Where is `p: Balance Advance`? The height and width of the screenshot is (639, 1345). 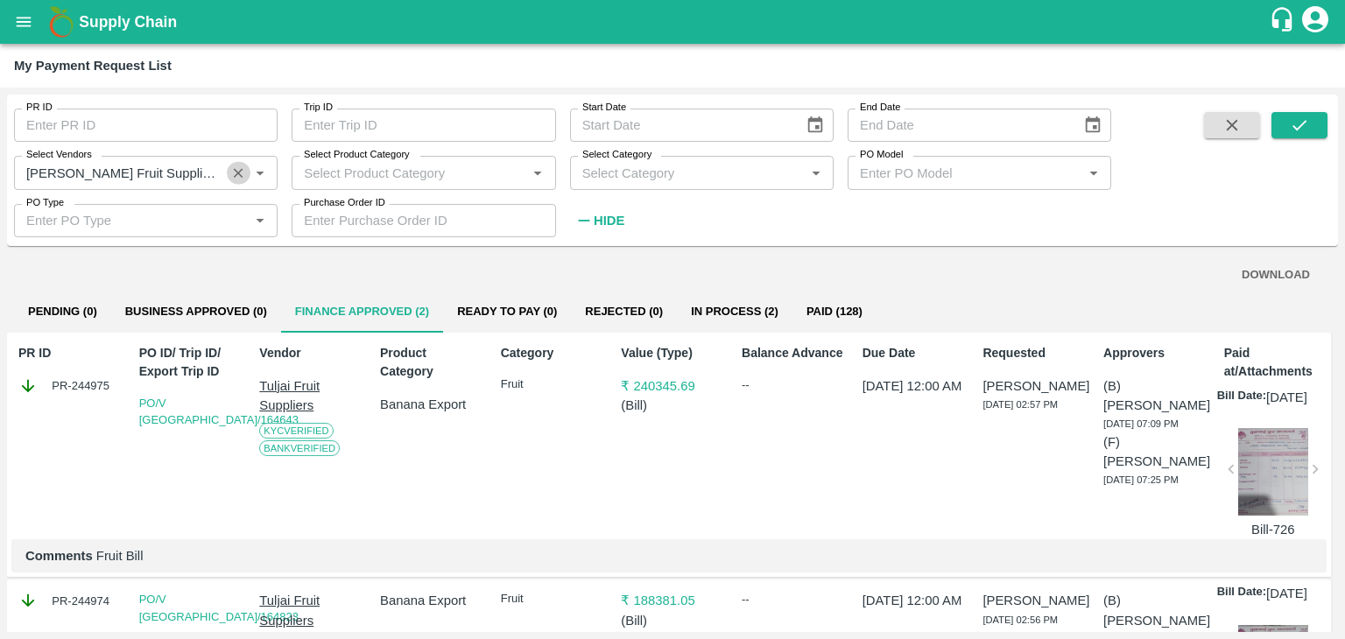
p: Balance Advance is located at coordinates (792, 353).